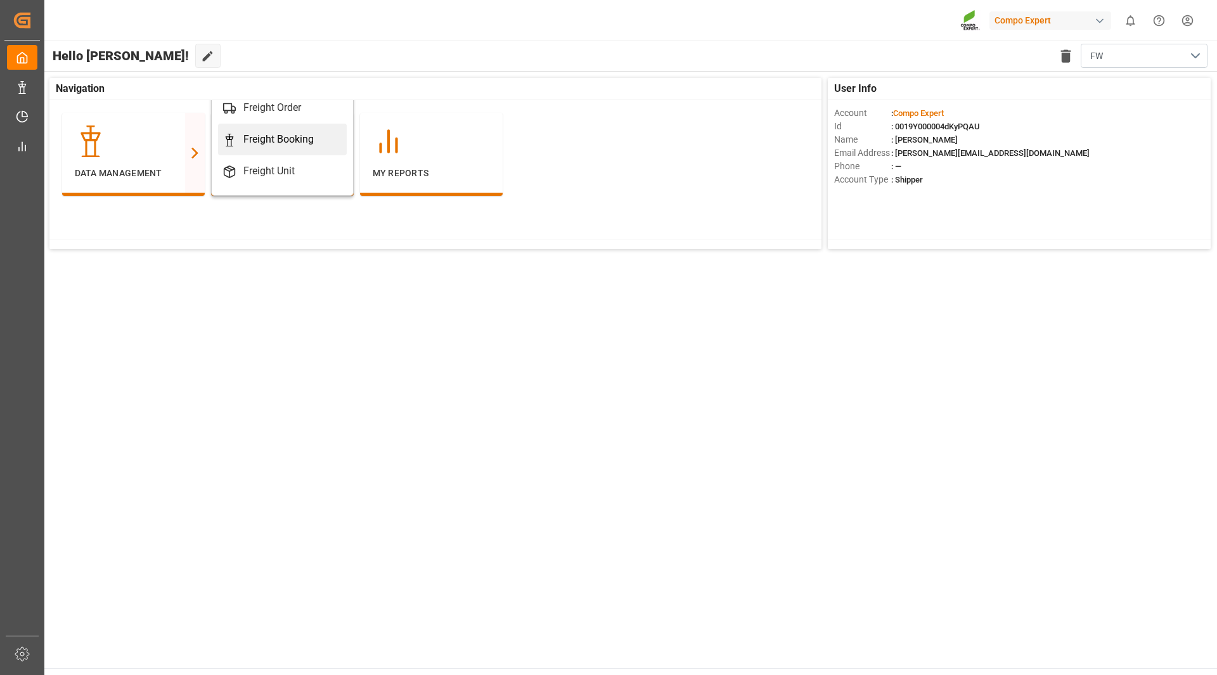 This screenshot has width=1217, height=675. What do you see at coordinates (80, 89) in the screenshot?
I see `span: Navigation` at bounding box center [80, 89].